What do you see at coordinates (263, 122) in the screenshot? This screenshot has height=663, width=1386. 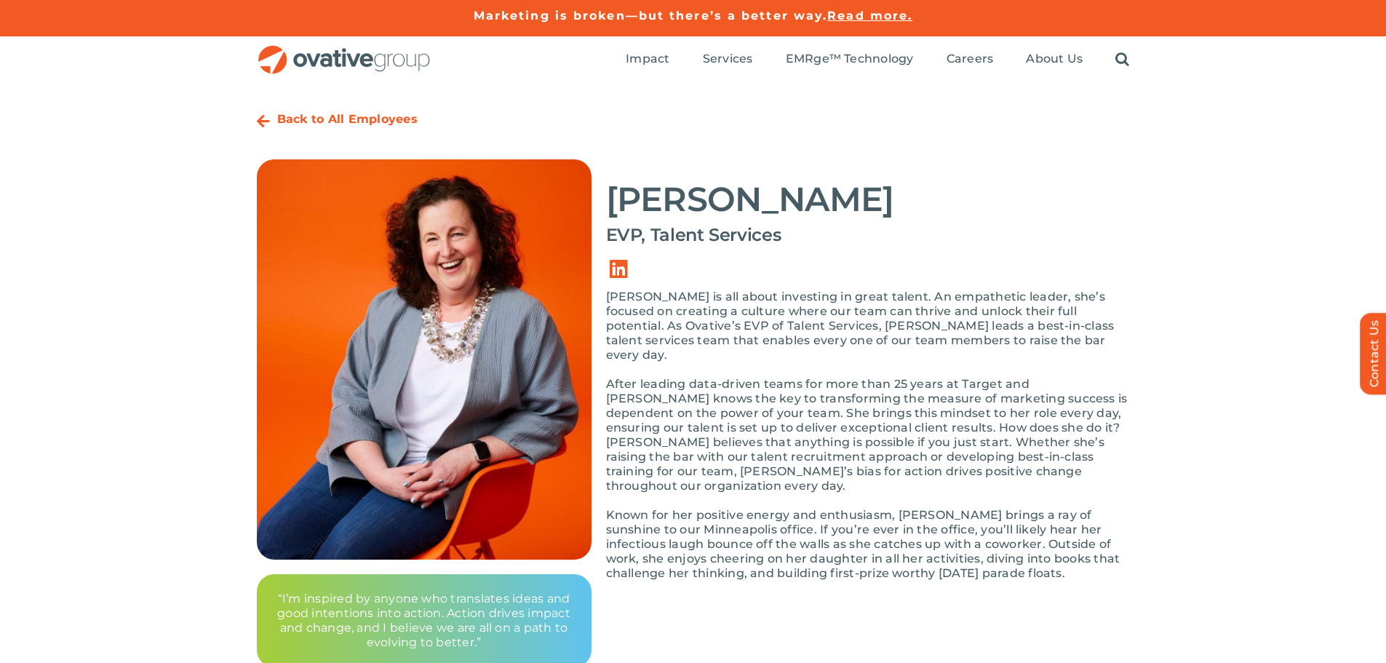 I see `a: Link to https://ovative.com/about-us/people/` at bounding box center [263, 122].